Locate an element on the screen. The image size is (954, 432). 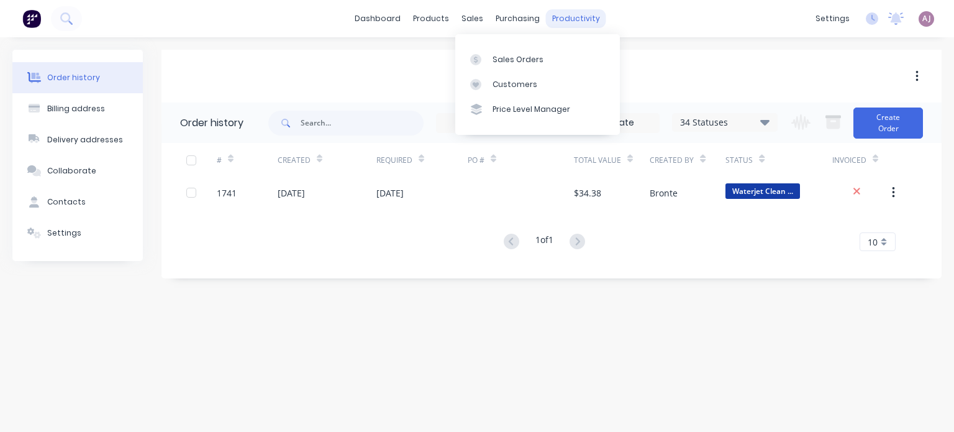
button: Billing address is located at coordinates (78, 109).